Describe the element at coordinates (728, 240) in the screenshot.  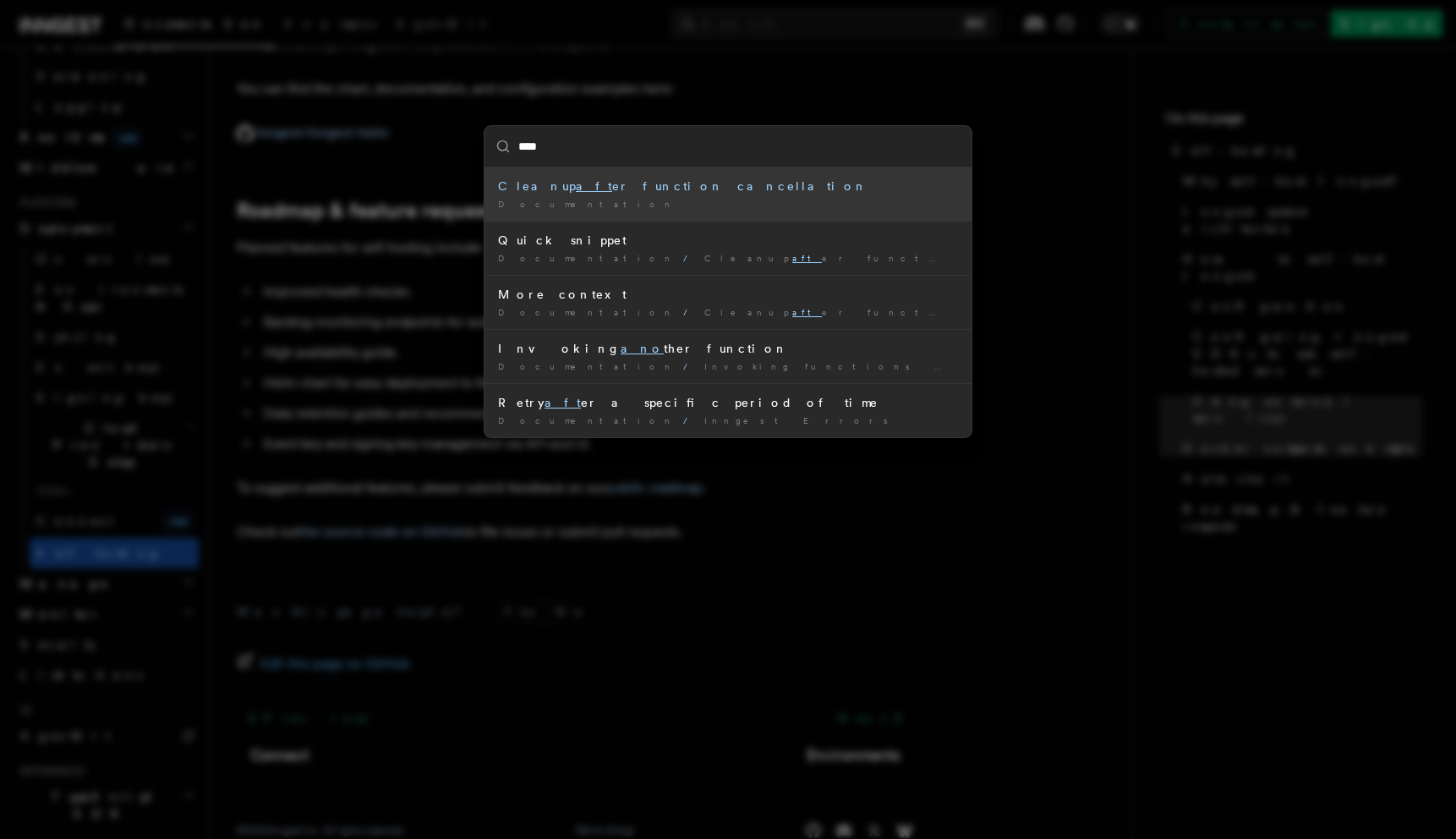
I see `div: Quick snippet` at that location.